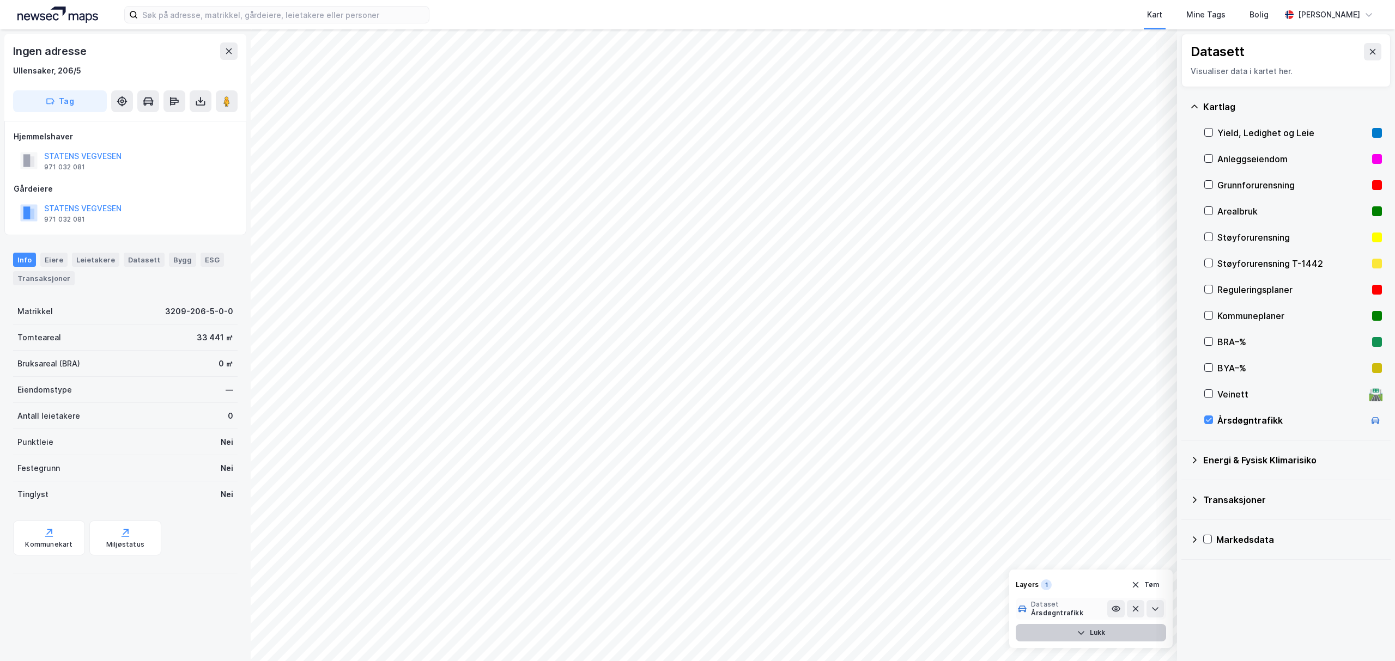 This screenshot has width=1395, height=661. I want to click on img: logo.a4113a55bc3d86da70a041830d287a7e.svg, so click(58, 15).